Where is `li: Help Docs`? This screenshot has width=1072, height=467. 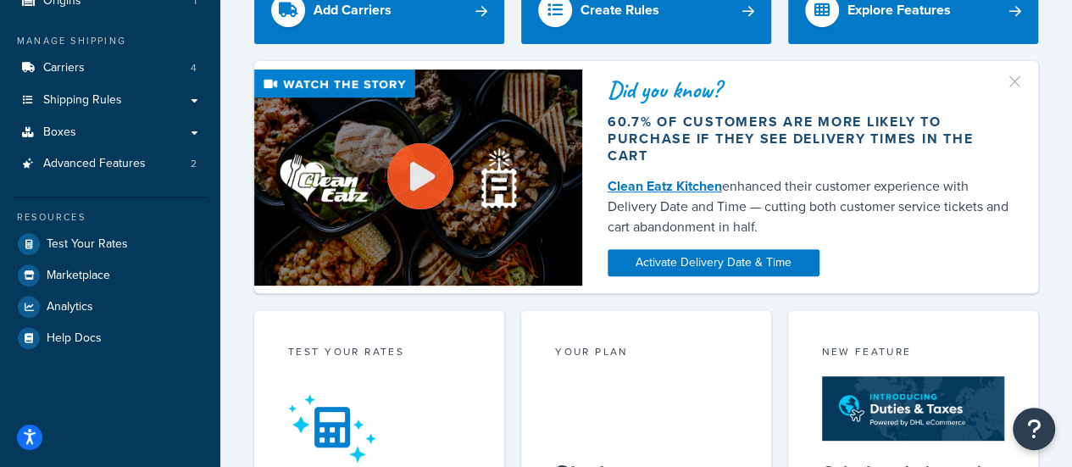 li: Help Docs is located at coordinates (110, 338).